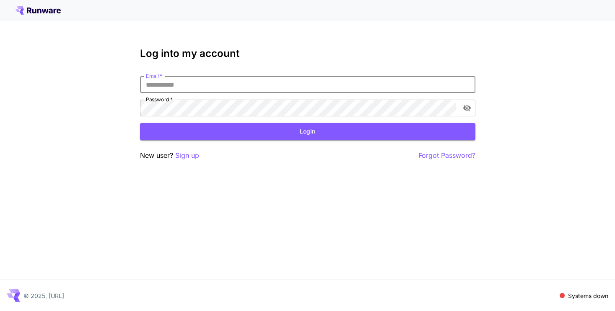 The width and height of the screenshot is (615, 311). What do you see at coordinates (467, 108) in the screenshot?
I see `button: toggle password visibility` at bounding box center [467, 108].